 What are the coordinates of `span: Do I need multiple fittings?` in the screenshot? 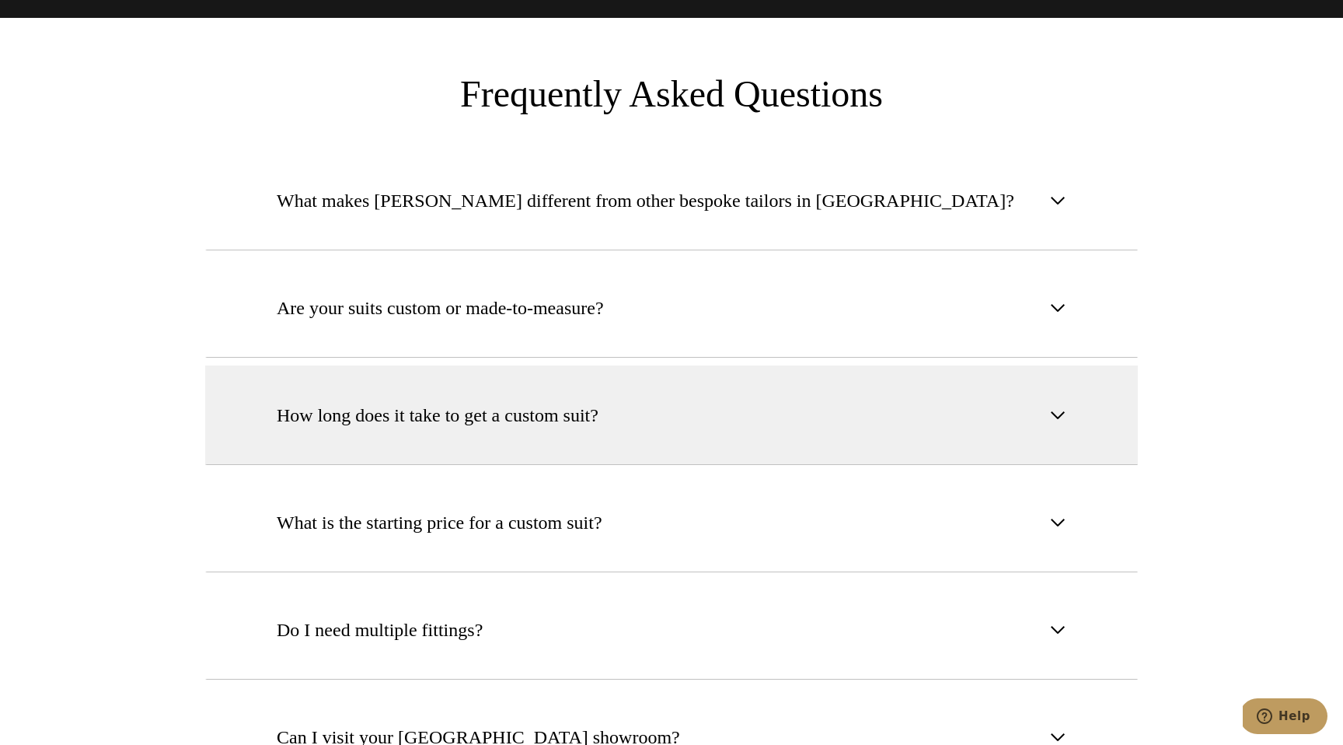 It's located at (379, 630).